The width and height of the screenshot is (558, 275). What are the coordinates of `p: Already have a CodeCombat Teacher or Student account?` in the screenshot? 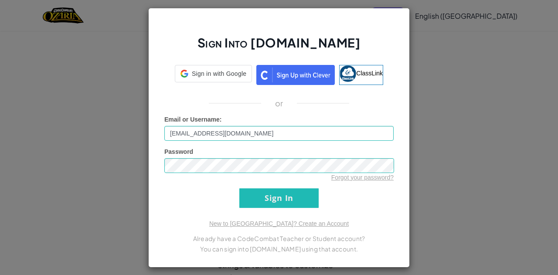 It's located at (279, 239).